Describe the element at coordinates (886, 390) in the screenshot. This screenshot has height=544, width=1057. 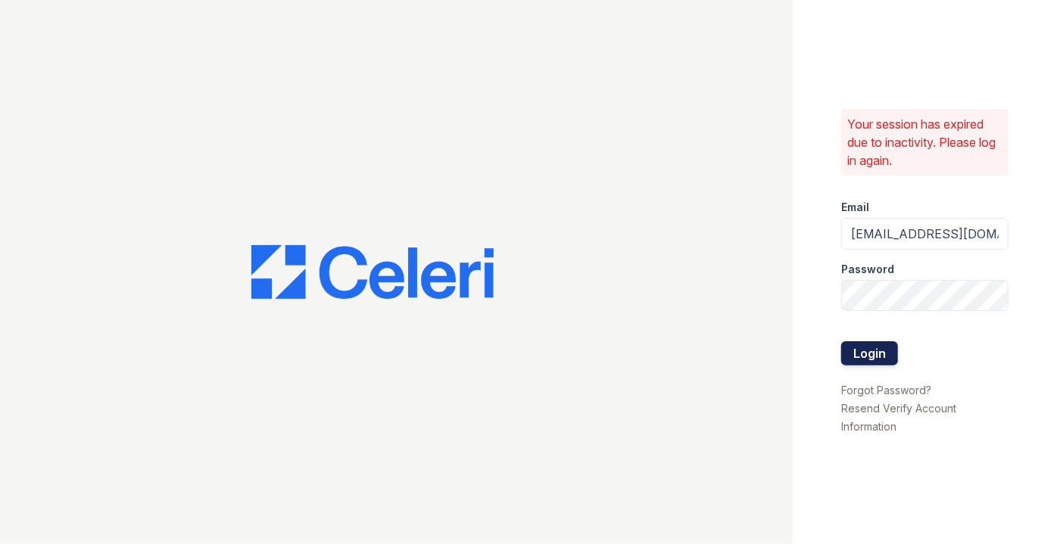
I see `a: Forgot Password?` at that location.